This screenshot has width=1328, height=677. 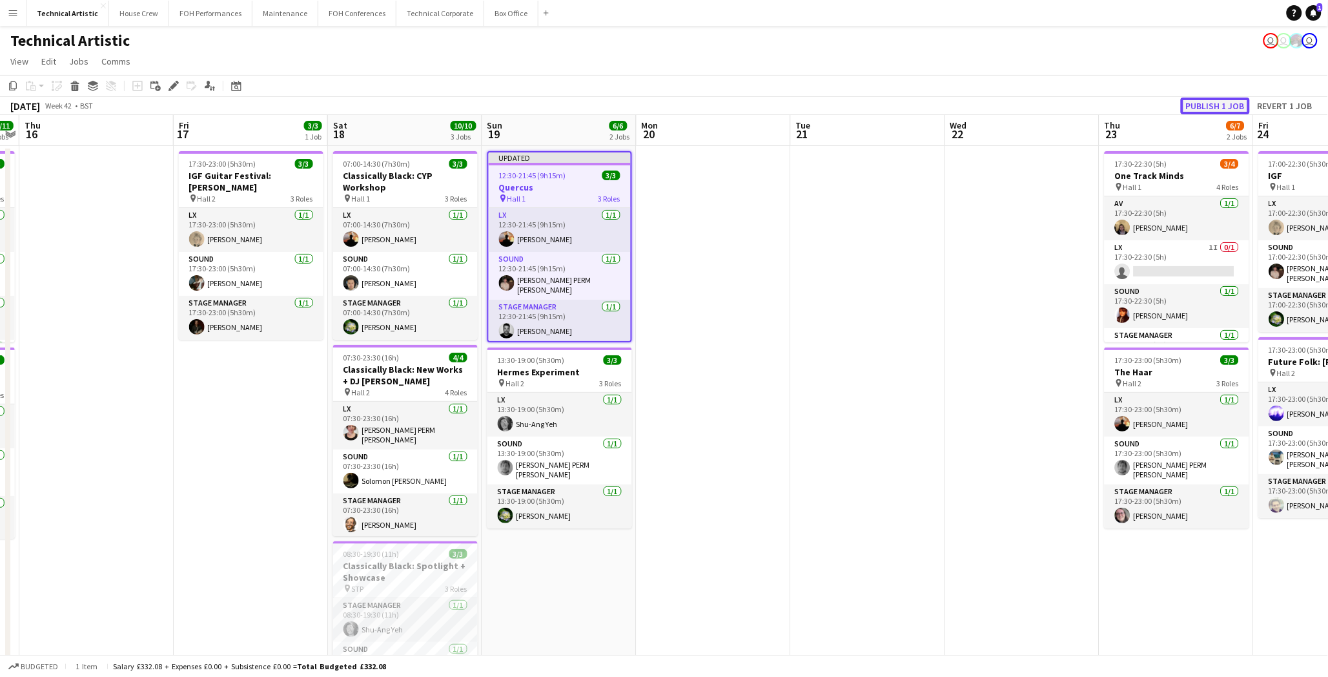 What do you see at coordinates (560, 158) in the screenshot?
I see `div: Updated` at bounding box center [560, 158].